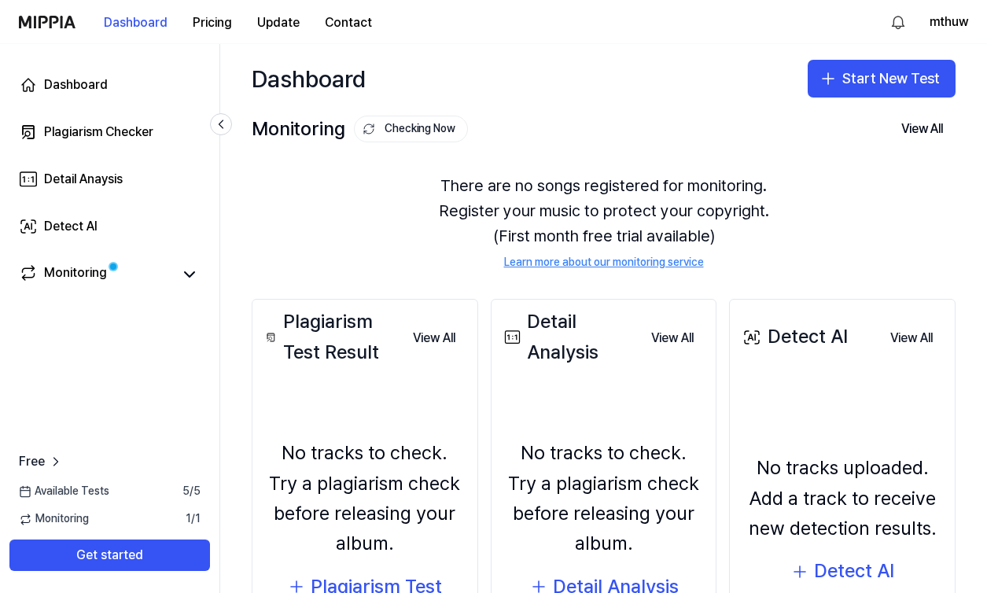 Image resolution: width=987 pixels, height=593 pixels. I want to click on span: Monitoring, so click(53, 519).